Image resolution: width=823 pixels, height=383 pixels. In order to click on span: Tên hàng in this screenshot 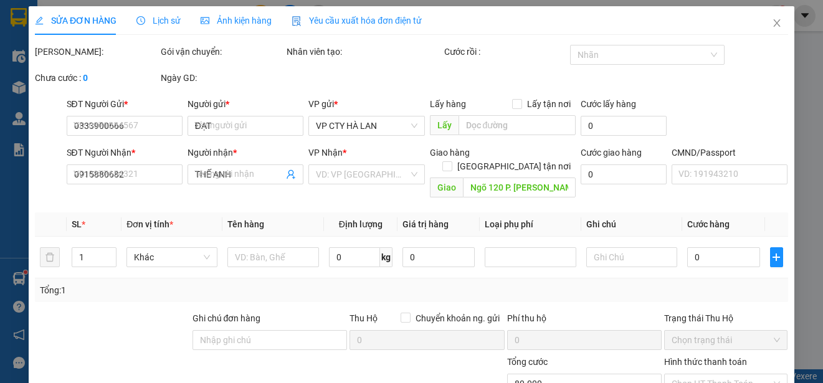, I will do `click(246, 224)`.